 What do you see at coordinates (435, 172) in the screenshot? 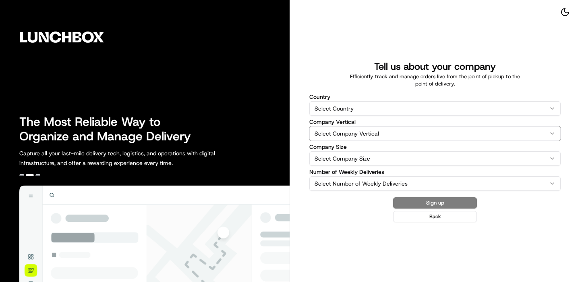
I see `label: Number of Weekly Deliveries` at bounding box center [435, 172].